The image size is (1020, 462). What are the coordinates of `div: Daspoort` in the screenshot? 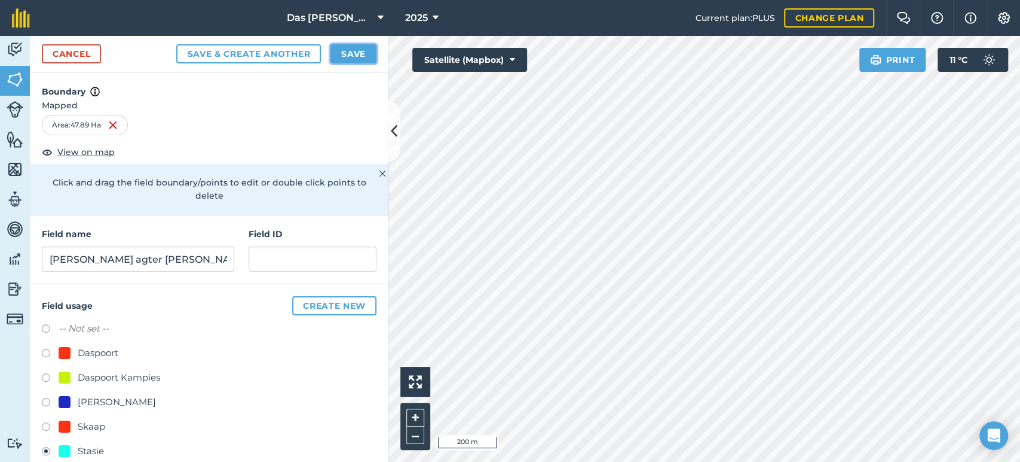 It's located at (98, 353).